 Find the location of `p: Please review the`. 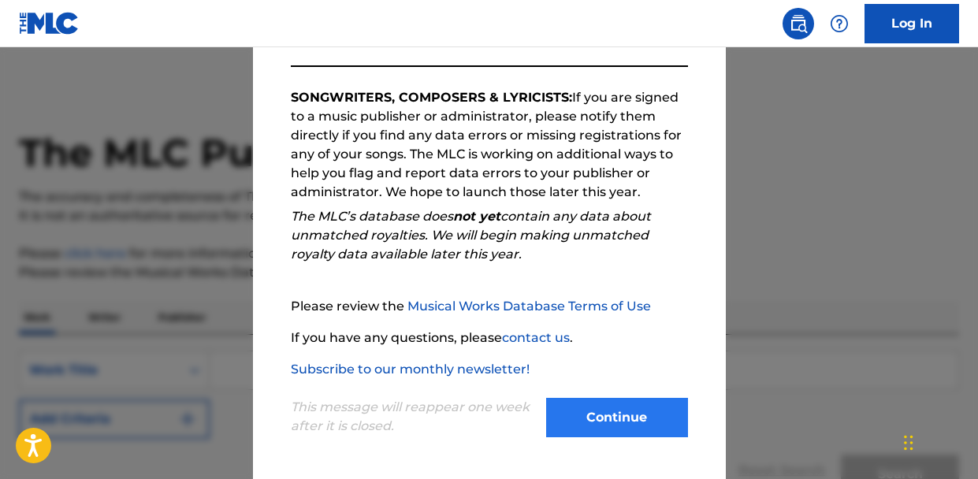

p: Please review the is located at coordinates (490, 307).